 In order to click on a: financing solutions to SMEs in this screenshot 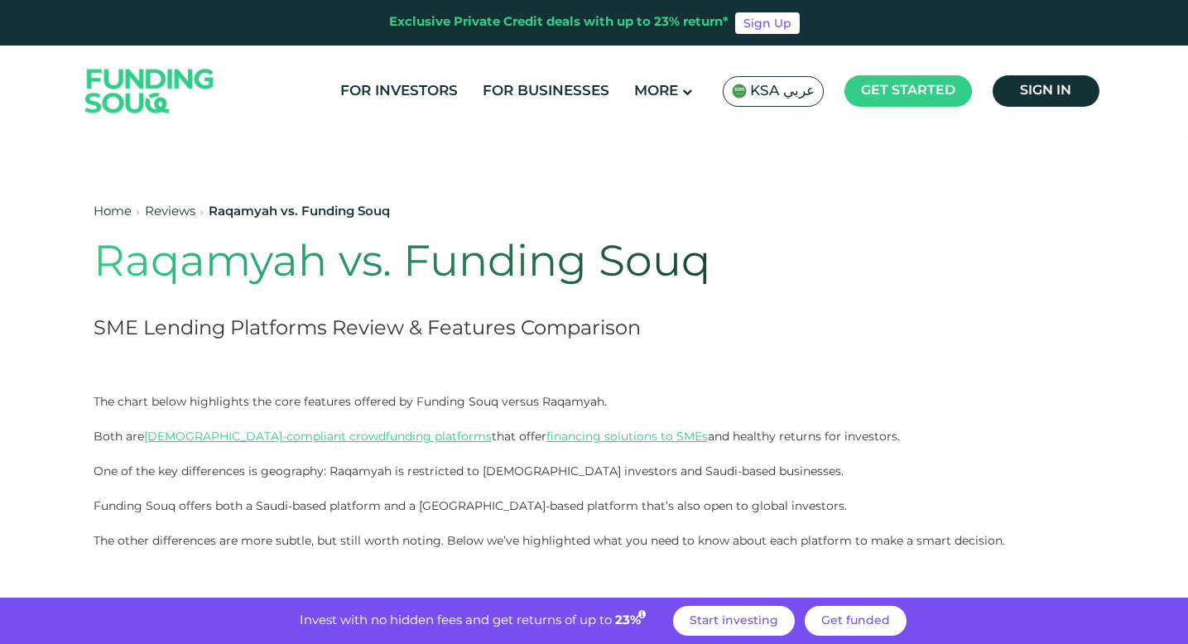, I will do `click(627, 436)`.